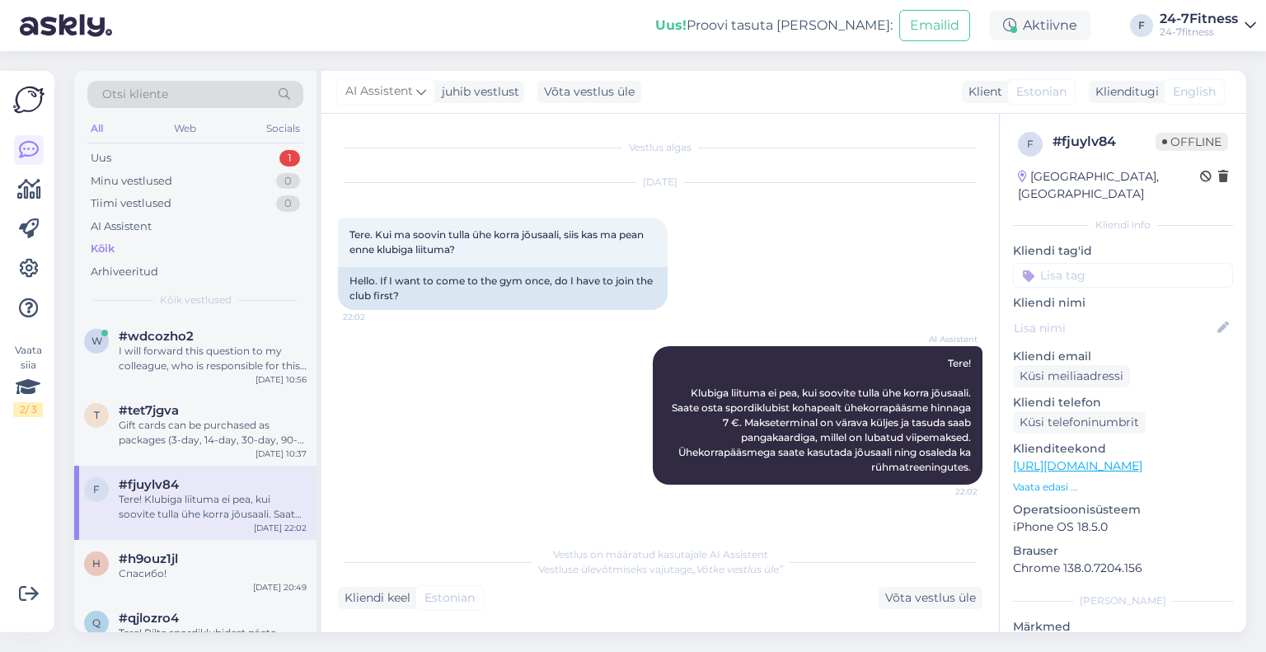 The height and width of the screenshot is (652, 1266). Describe the element at coordinates (96, 415) in the screenshot. I see `span: t` at that location.